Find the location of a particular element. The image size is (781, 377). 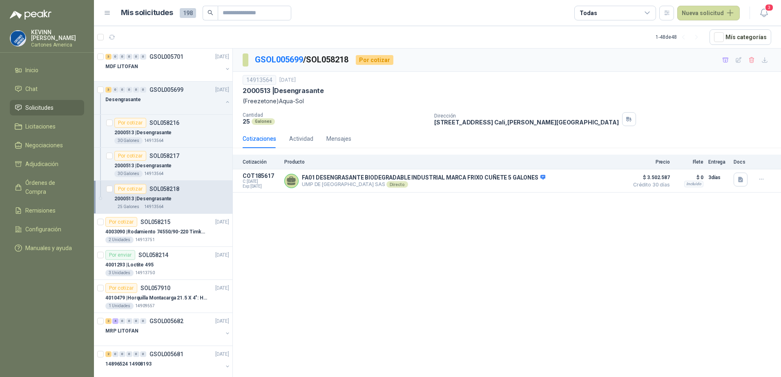

span: 3 is located at coordinates (769, 7).